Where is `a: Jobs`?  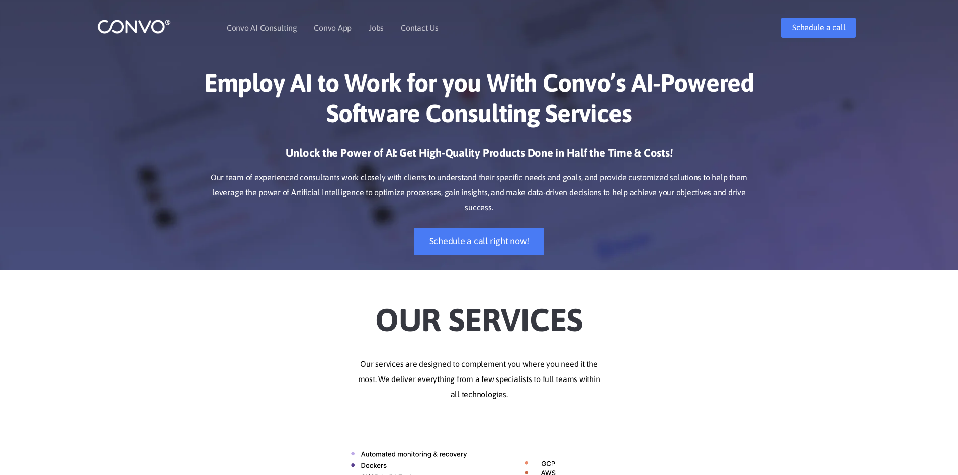
a: Jobs is located at coordinates (376, 28).